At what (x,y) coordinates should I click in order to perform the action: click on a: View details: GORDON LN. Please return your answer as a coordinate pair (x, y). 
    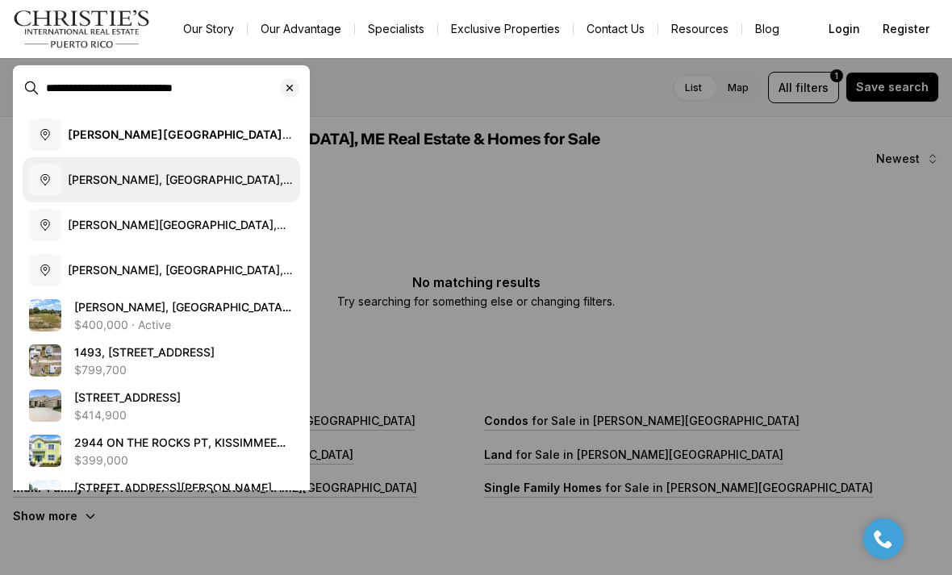
    Looking at the image, I should click on (161, 315).